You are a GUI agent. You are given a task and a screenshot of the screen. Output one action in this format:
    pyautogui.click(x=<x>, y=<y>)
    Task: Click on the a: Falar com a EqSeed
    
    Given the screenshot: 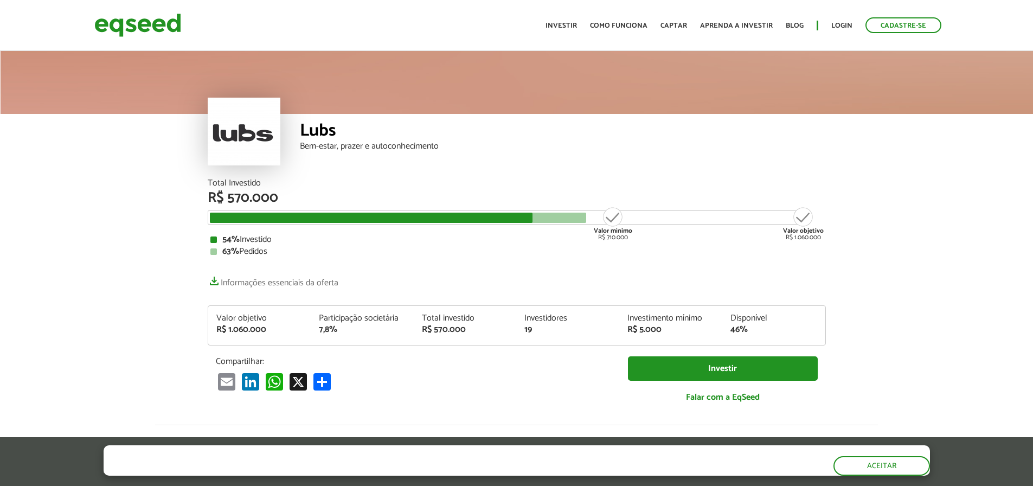 What is the action you would take?
    pyautogui.click(x=723, y=397)
    